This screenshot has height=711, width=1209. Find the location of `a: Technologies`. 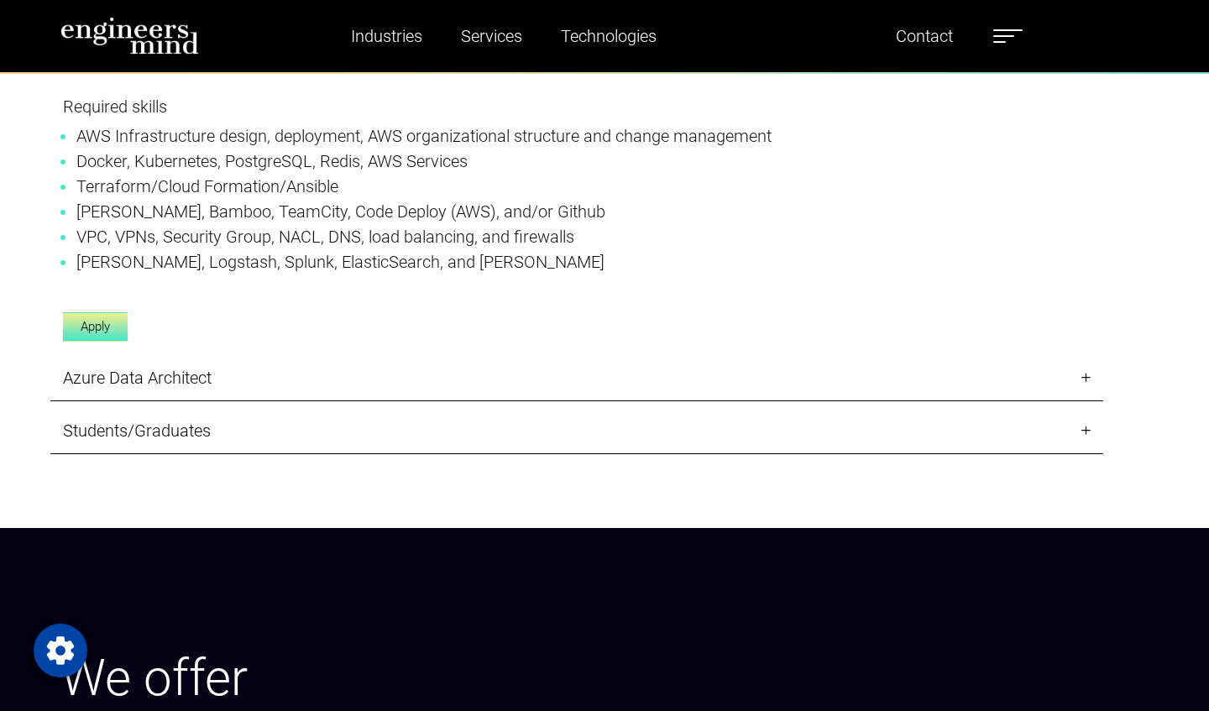

a: Technologies is located at coordinates (609, 36).